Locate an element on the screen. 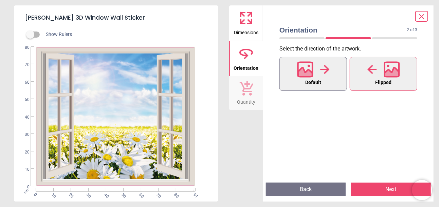  button: Next is located at coordinates (391, 190).